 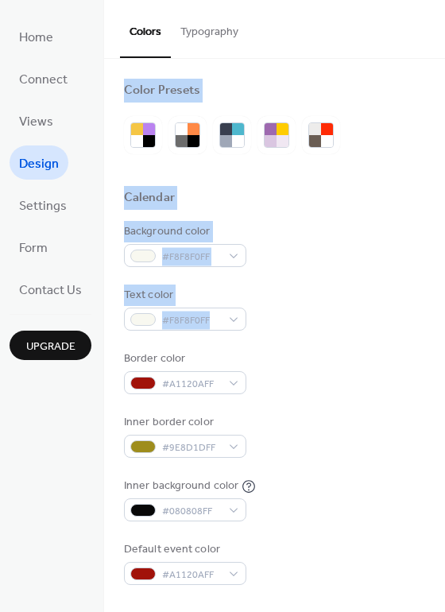 I want to click on span: #9E8D1DFF, so click(x=191, y=447).